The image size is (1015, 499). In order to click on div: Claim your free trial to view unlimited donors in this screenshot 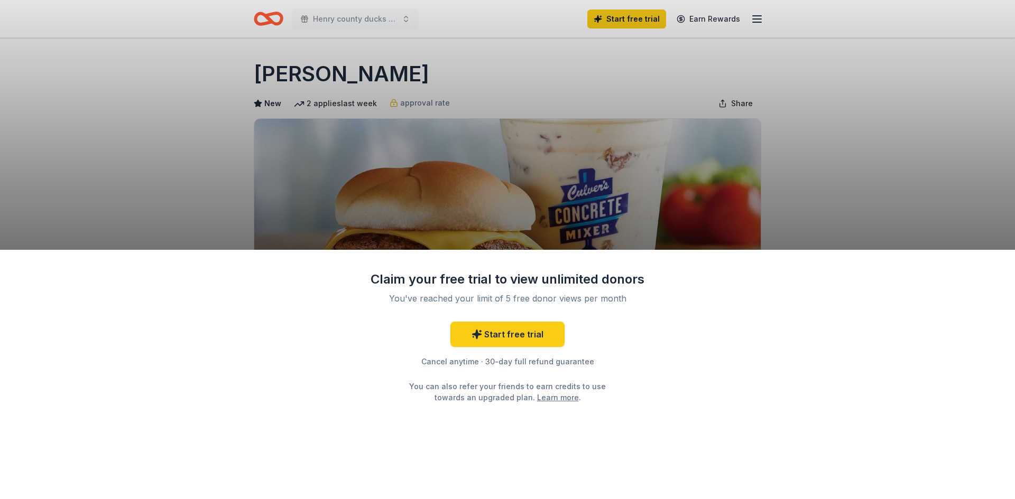, I will do `click(507, 280)`.